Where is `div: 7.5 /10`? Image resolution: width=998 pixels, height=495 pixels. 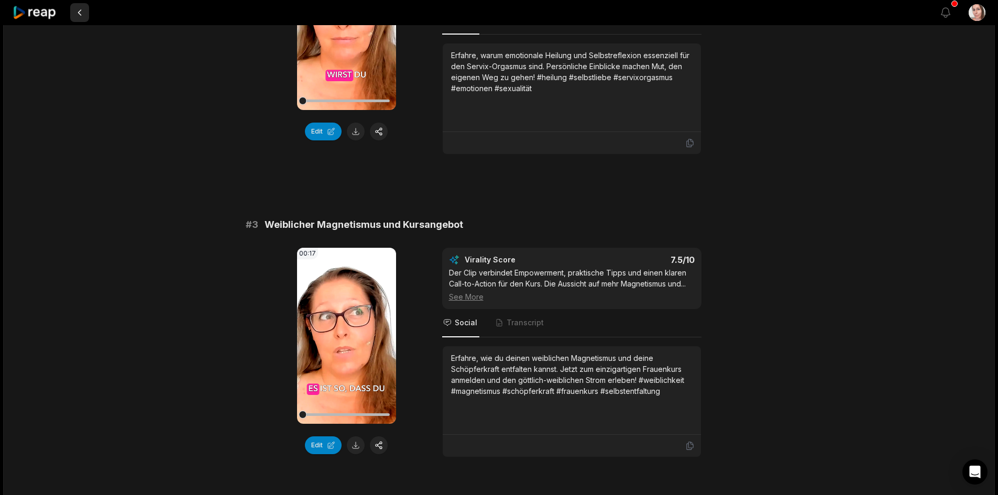 div: 7.5 /10 is located at coordinates (638, 260).